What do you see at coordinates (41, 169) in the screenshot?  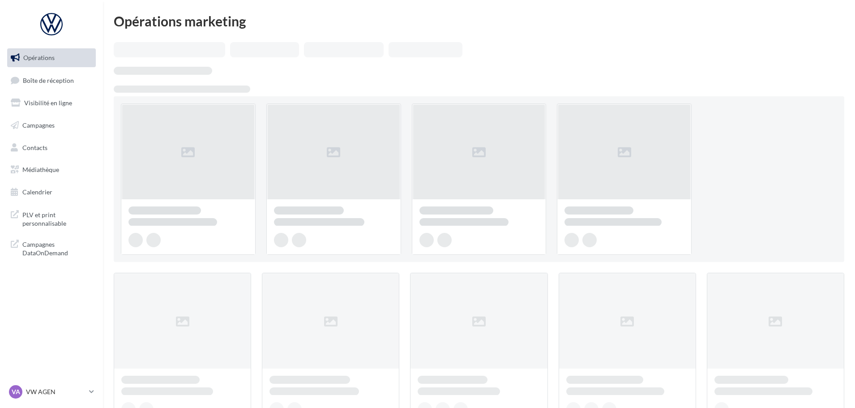 I see `span: Médiathèque` at bounding box center [41, 169].